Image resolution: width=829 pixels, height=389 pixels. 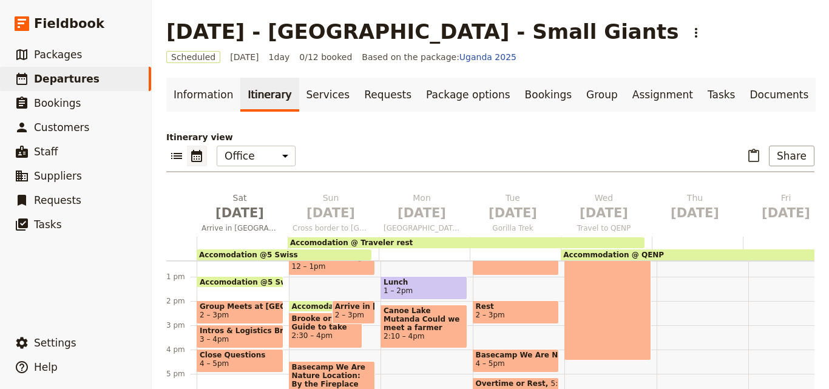 What do you see at coordinates (325, 306) in the screenshot?
I see `div: Accomodation @ Traveler rest` at bounding box center [325, 306].